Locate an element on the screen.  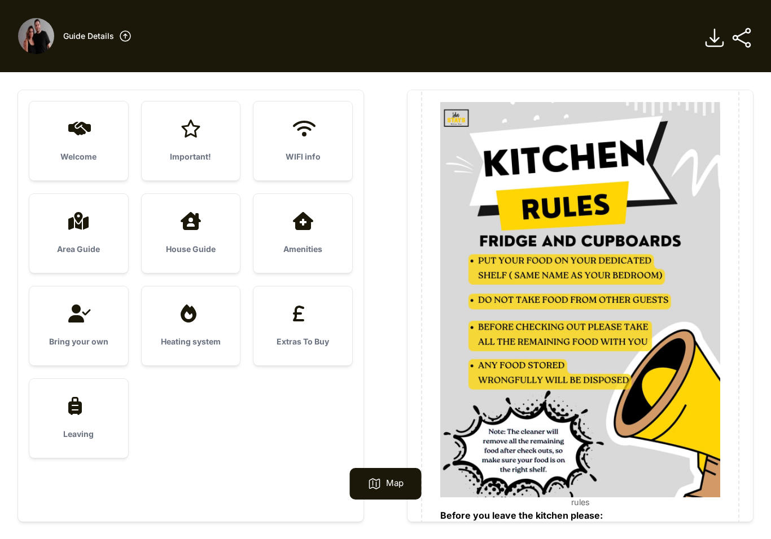
a: Area Guide is located at coordinates (78, 234).